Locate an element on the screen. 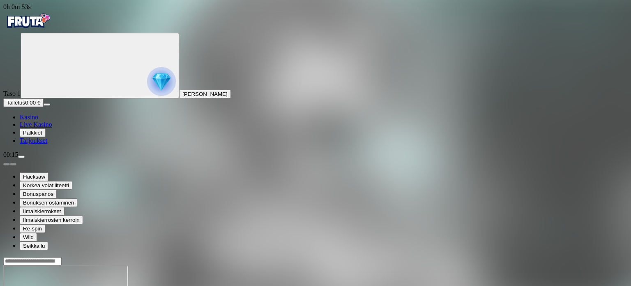 Image resolution: width=631 pixels, height=286 pixels. button: reward progress is located at coordinates (100, 65).